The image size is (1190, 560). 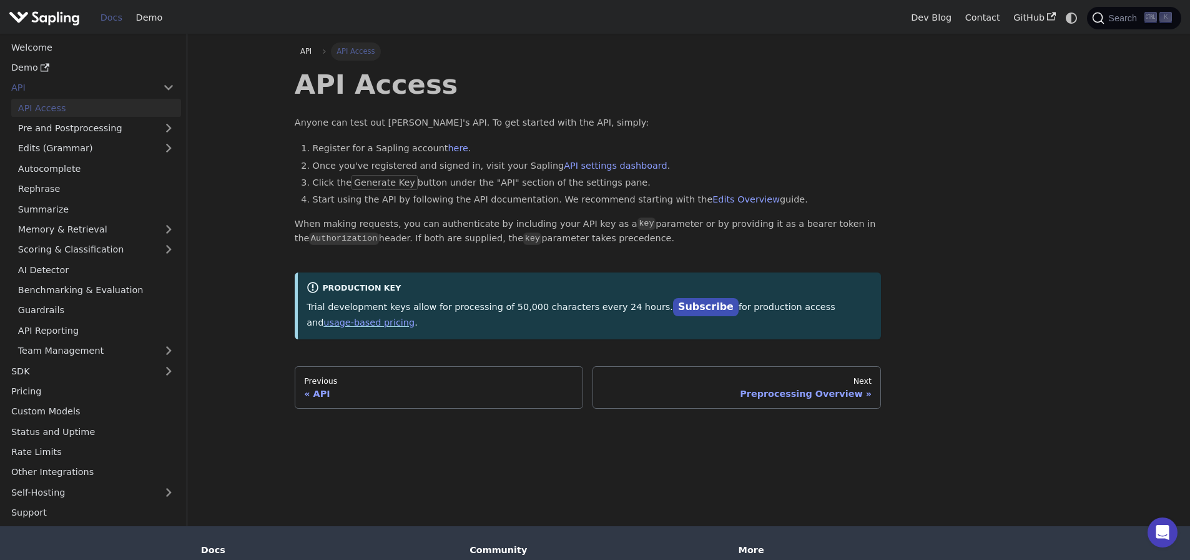 What do you see at coordinates (590, 314) in the screenshot?
I see `p: Trial development keys allow for processing of 50,000 characters every 24 hours. for production a...` at bounding box center [590, 314].